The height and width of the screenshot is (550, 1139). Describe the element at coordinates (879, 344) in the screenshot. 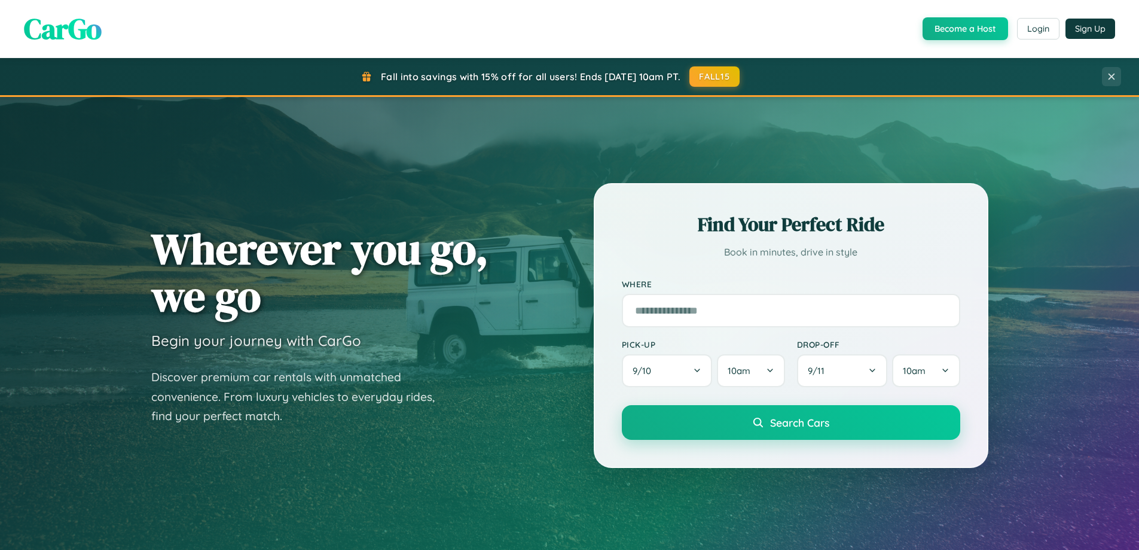

I see `label: Drop-off` at that location.